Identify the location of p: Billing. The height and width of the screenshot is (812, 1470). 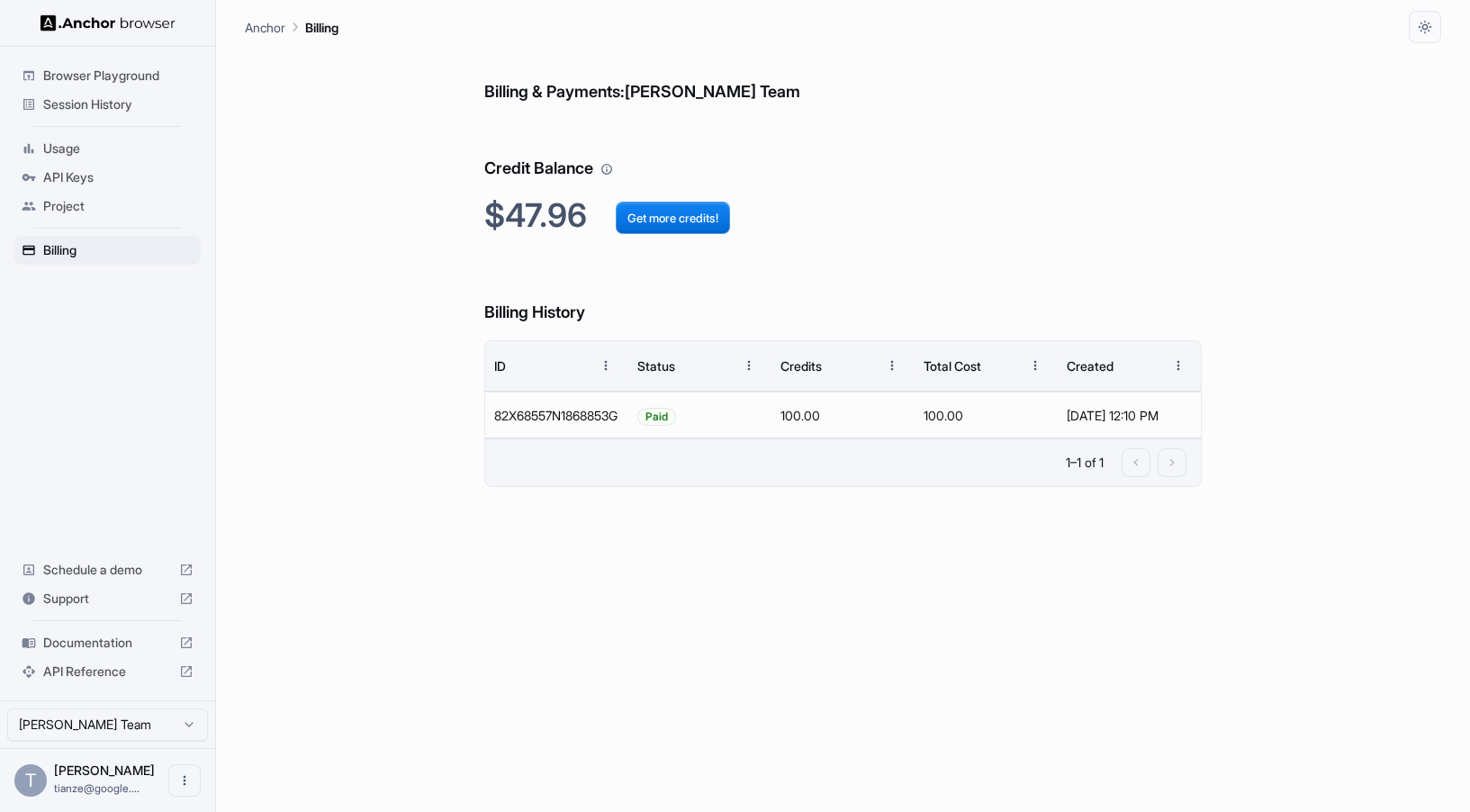
(321, 27).